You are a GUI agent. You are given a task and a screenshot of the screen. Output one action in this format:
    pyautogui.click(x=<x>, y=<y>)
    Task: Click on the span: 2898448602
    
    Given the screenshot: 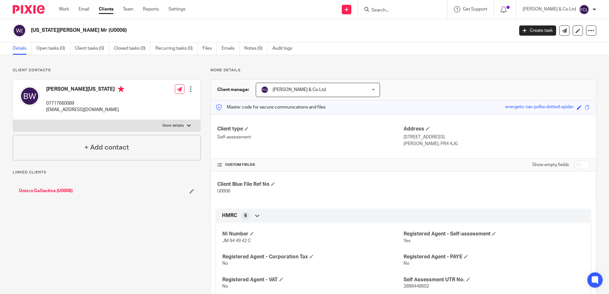 What is the action you would take?
    pyautogui.click(x=416, y=287)
    